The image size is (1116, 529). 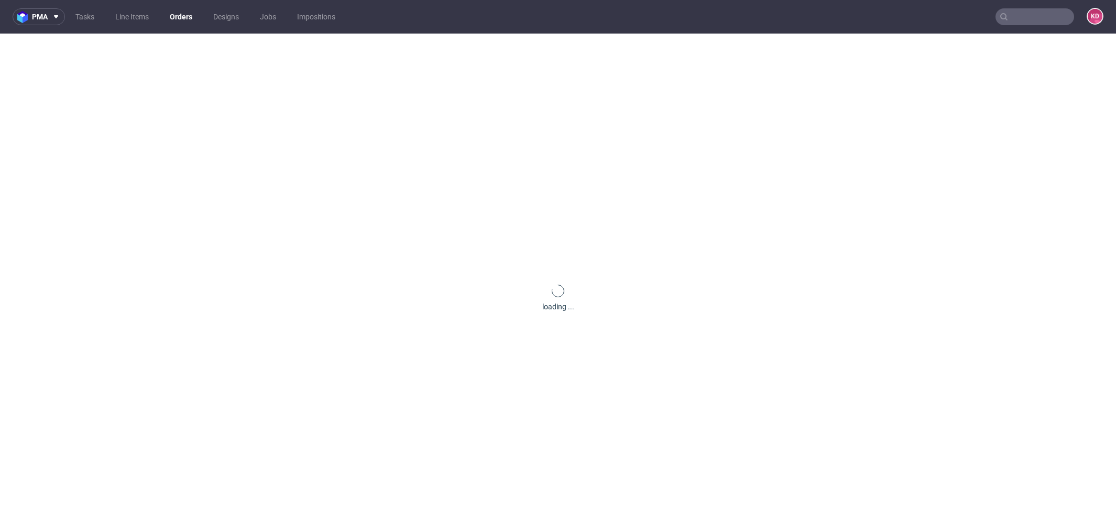 What do you see at coordinates (85, 17) in the screenshot?
I see `a: Tasks` at bounding box center [85, 17].